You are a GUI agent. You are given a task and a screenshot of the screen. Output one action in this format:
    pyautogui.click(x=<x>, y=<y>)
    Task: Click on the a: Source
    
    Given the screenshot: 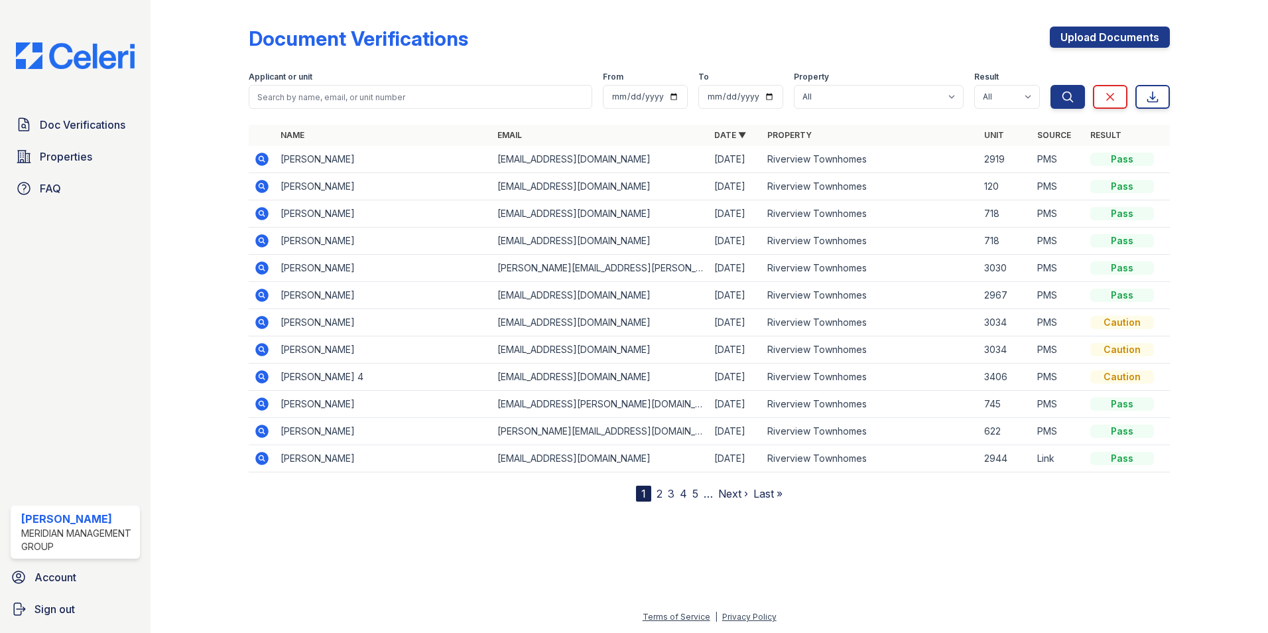 What is the action you would take?
    pyautogui.click(x=1054, y=135)
    